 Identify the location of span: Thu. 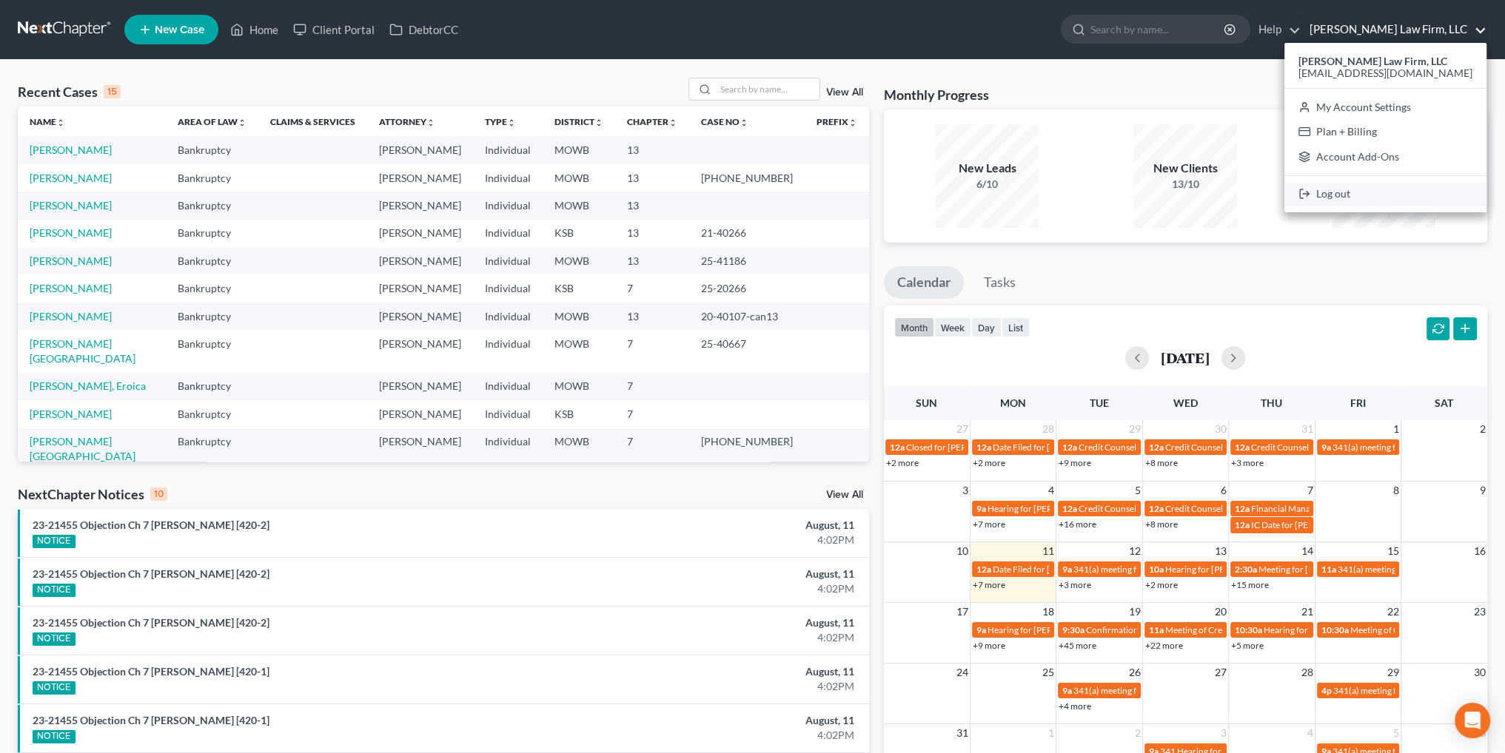
(1271, 403).